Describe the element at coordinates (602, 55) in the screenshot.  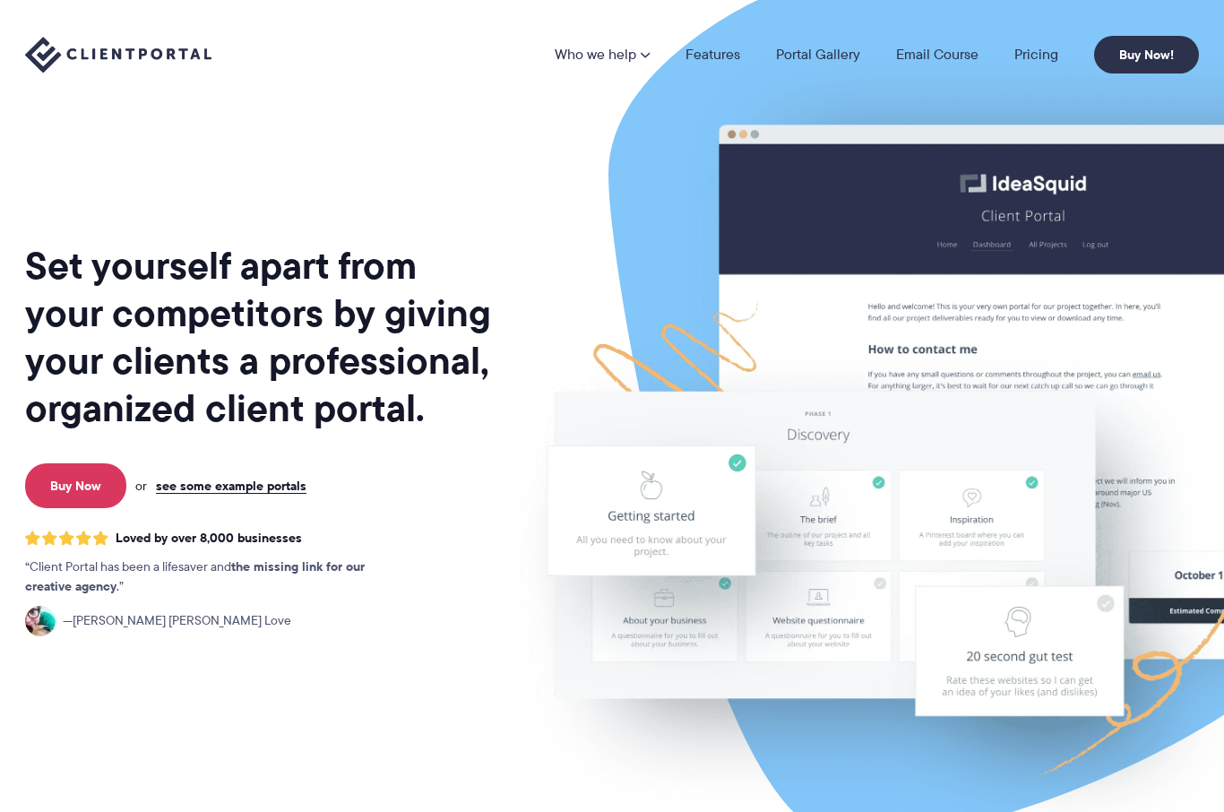
I see `a: Who we help` at that location.